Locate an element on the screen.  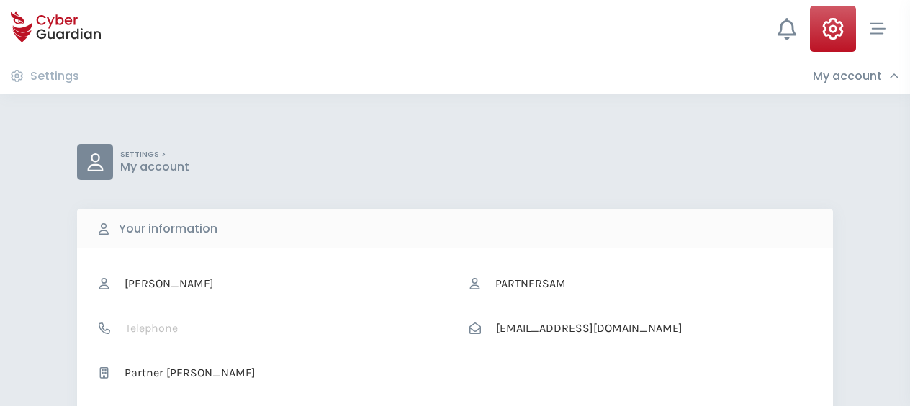
div: My account is located at coordinates (856, 76).